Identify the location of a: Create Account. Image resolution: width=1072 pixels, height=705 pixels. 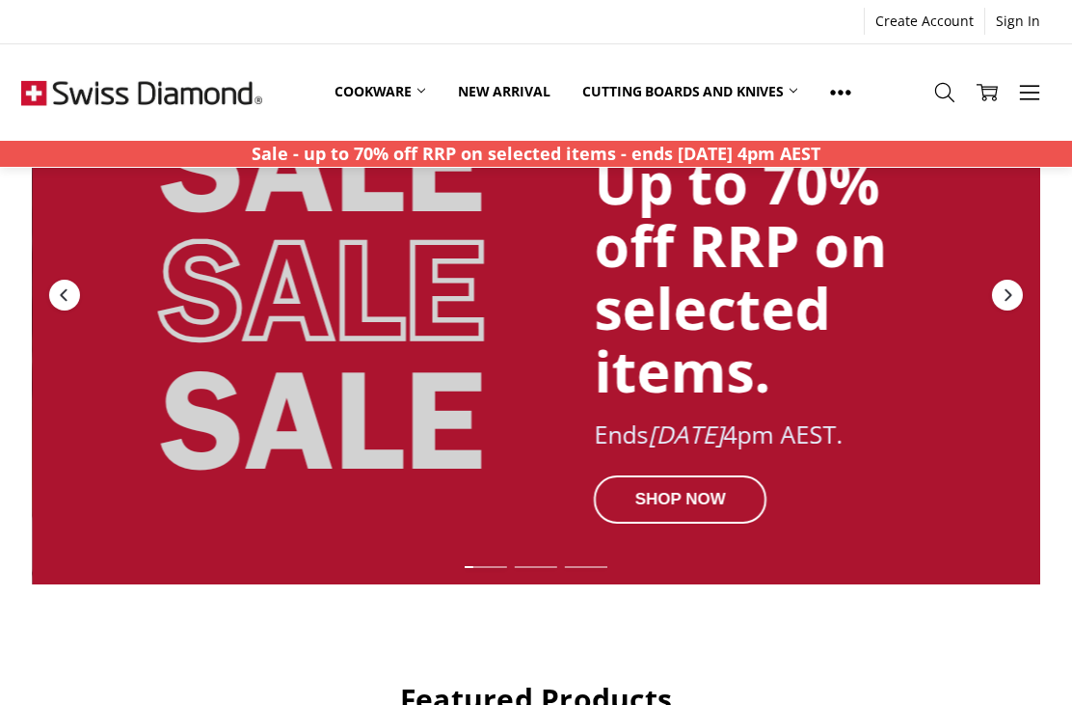
(924, 21).